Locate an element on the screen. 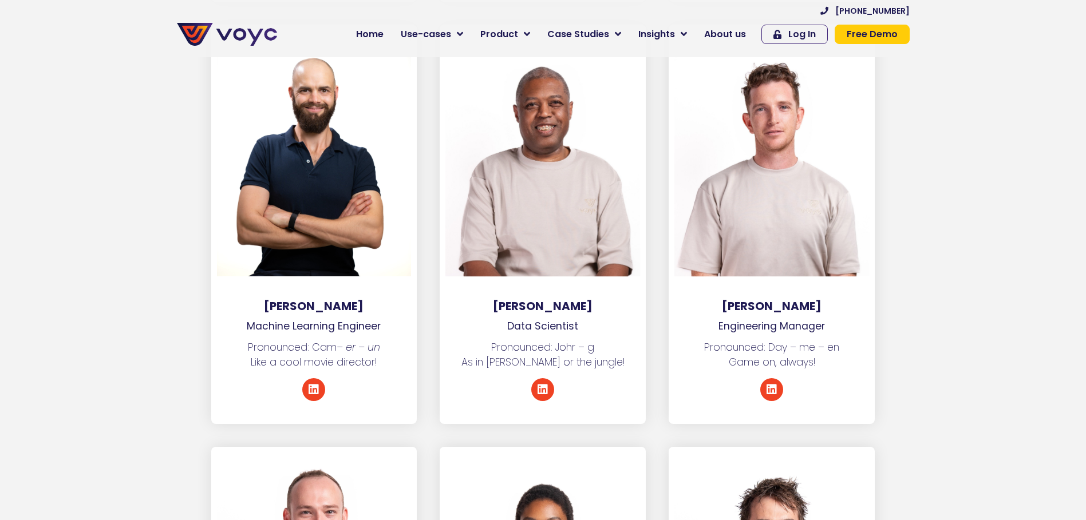 This screenshot has height=520, width=1086. a: Log In is located at coordinates (795, 34).